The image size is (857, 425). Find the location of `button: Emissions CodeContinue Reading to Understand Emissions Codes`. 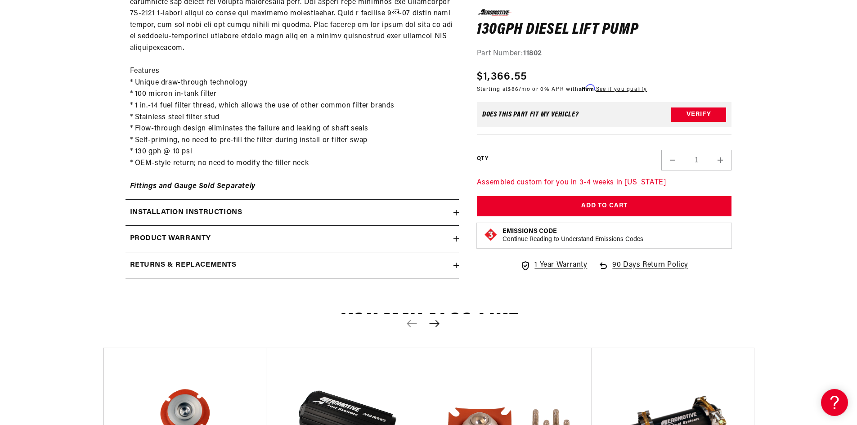

button: Emissions CodeContinue Reading to Understand Emissions Codes is located at coordinates (573, 235).